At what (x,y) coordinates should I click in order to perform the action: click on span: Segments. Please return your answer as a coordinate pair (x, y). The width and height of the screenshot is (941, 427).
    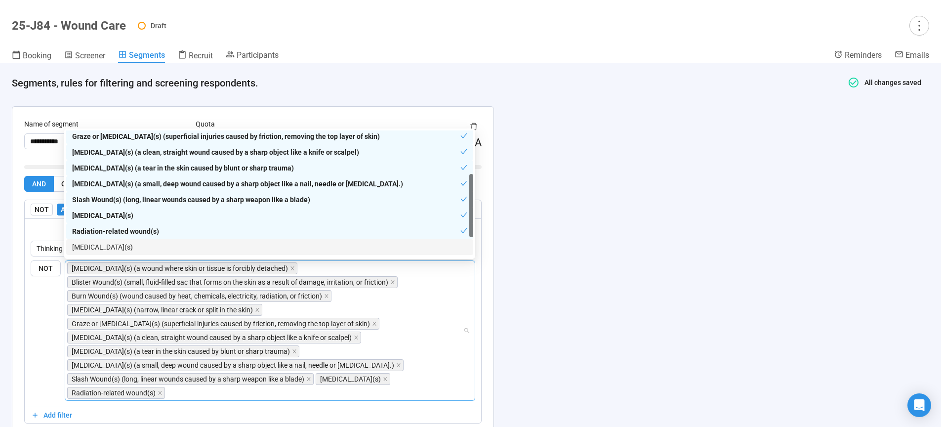
    Looking at the image, I should click on (147, 55).